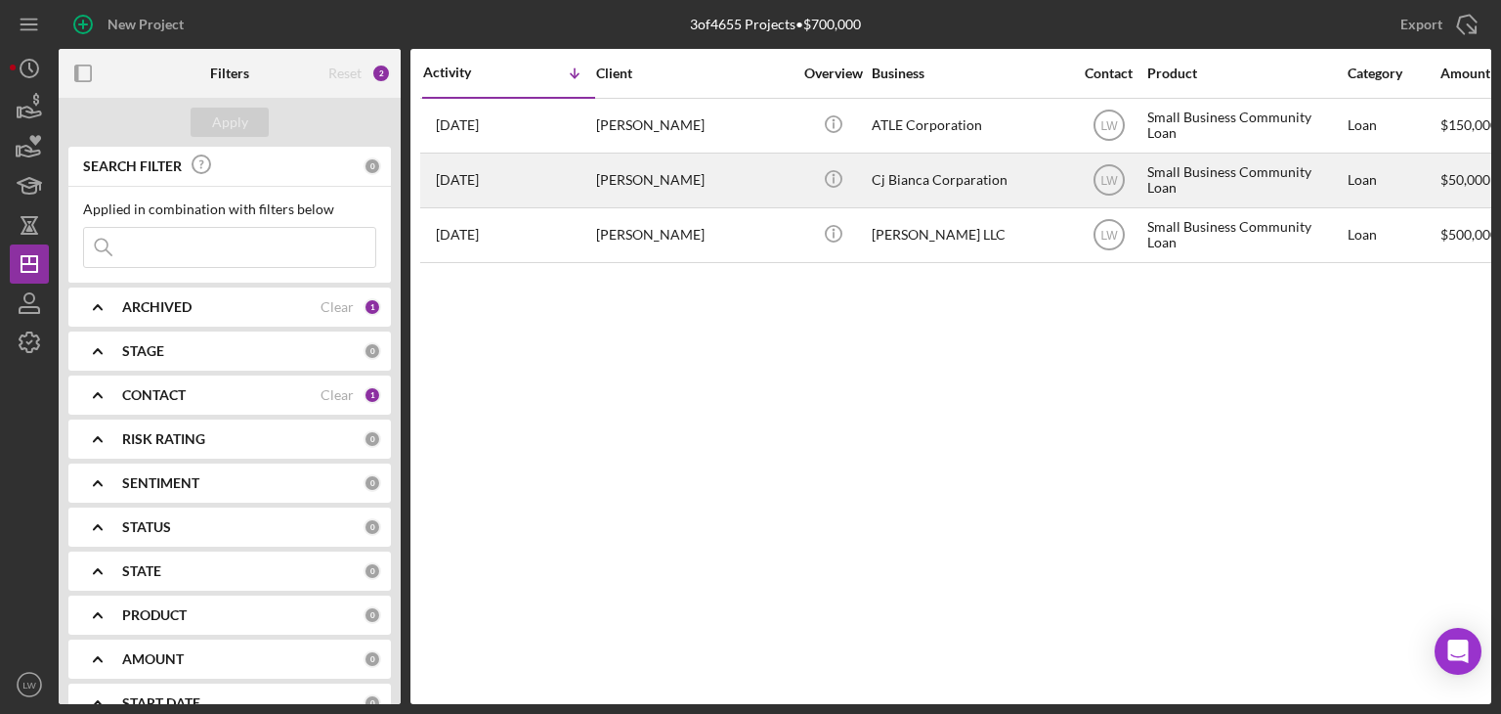 Image resolution: width=1501 pixels, height=714 pixels. I want to click on b: AMOUNT, so click(152, 659).